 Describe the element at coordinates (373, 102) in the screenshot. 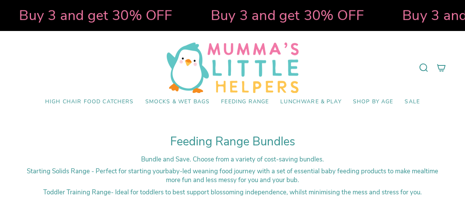

I see `a: Shop by Age` at that location.